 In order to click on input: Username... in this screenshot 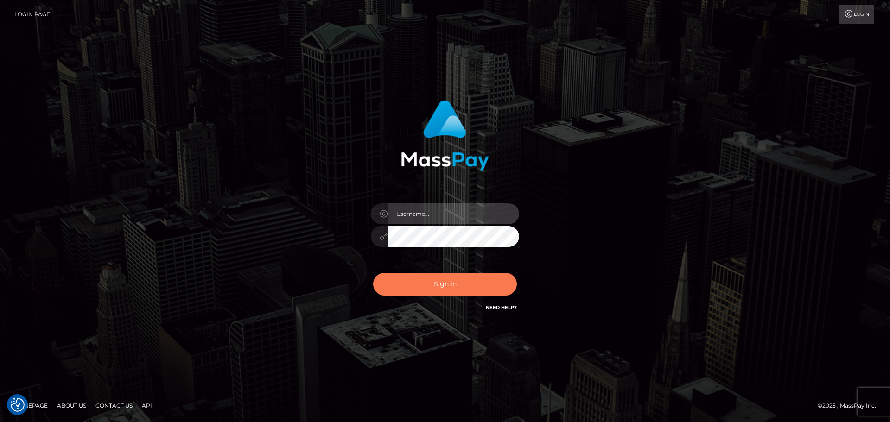, I will do `click(453, 214)`.